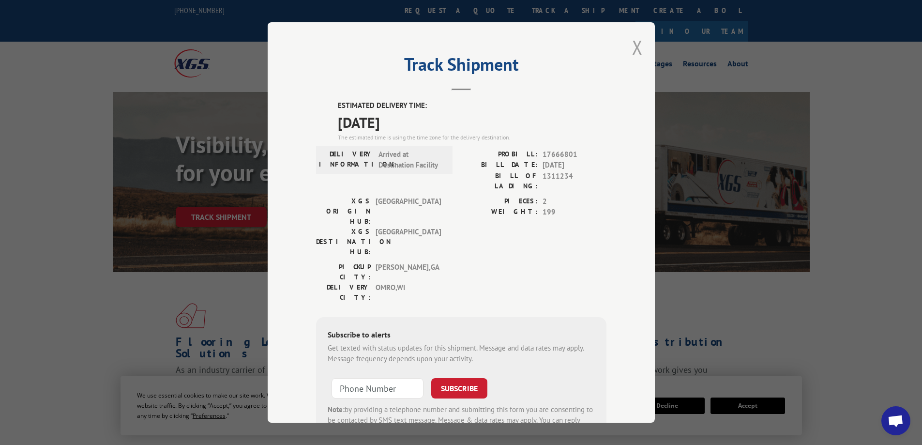 Image resolution: width=922 pixels, height=445 pixels. What do you see at coordinates (896, 421) in the screenshot?
I see `div: Open chat` at bounding box center [896, 421].